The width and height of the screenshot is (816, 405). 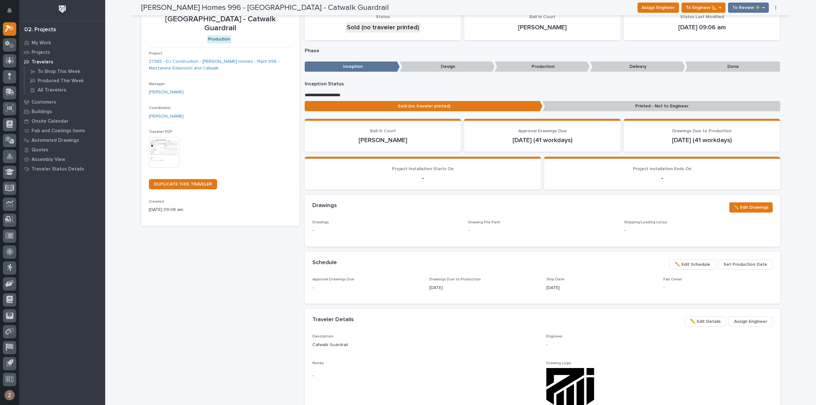 I want to click on span: DUPLICATE THIS TRAVELER, so click(x=183, y=184).